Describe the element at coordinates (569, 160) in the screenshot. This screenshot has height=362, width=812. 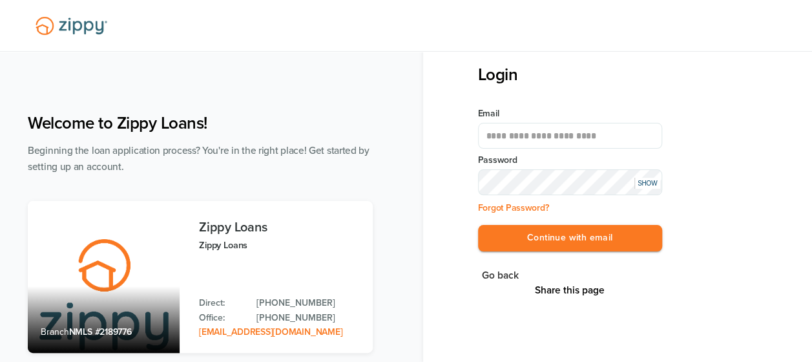
I see `label: Password` at that location.